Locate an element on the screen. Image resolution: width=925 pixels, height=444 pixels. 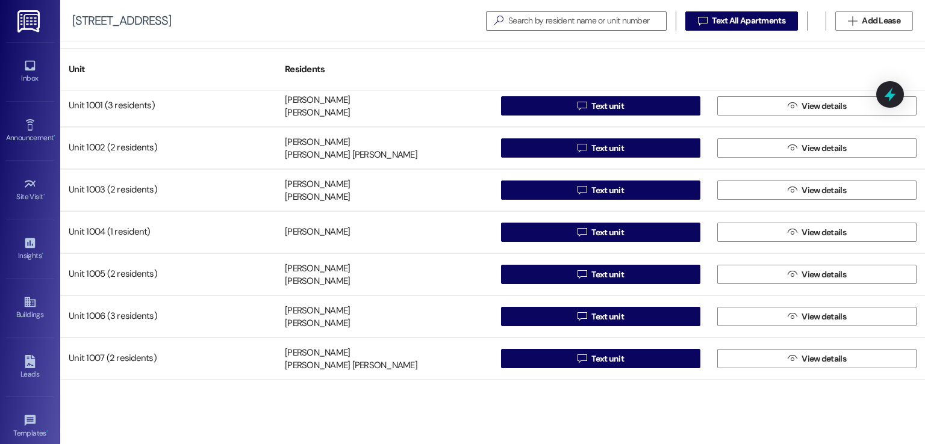
span: Add Lease is located at coordinates (881, 20).